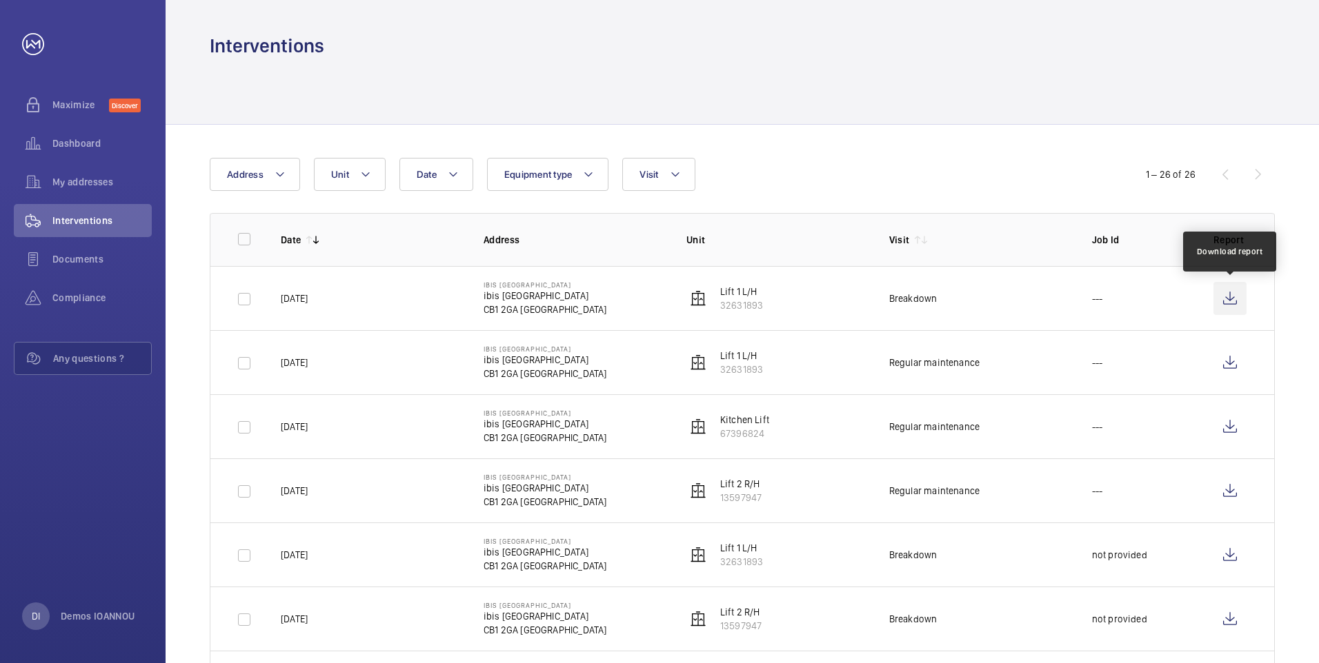 Image resolution: width=1319 pixels, height=663 pixels. What do you see at coordinates (102, 221) in the screenshot?
I see `span: Interventions` at bounding box center [102, 221].